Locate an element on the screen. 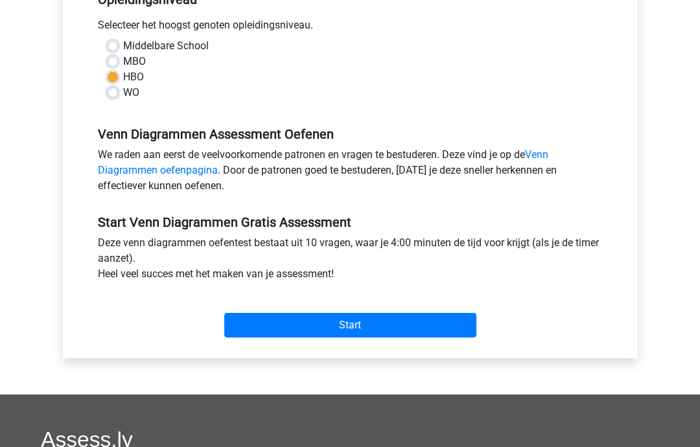 The image size is (700, 447). div: Deze venn diagrammen oefentest bestaat uit 10 vragen, waar je 4:00 minuten de tijd voor krijgt (a... is located at coordinates (350, 262).